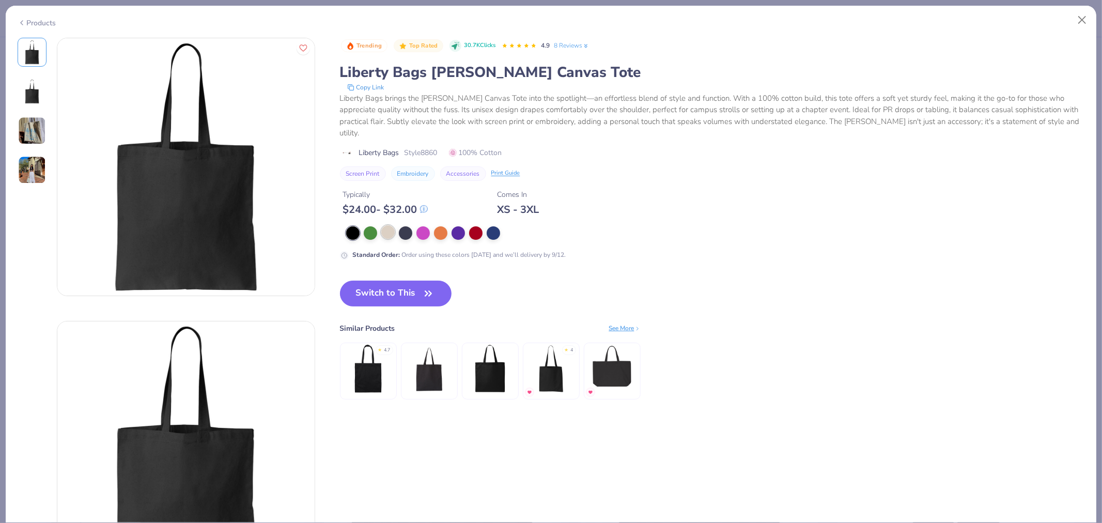 This screenshot has height=523, width=1102. What do you see at coordinates (506, 173) in the screenshot?
I see `div: Print Guide` at bounding box center [506, 173].